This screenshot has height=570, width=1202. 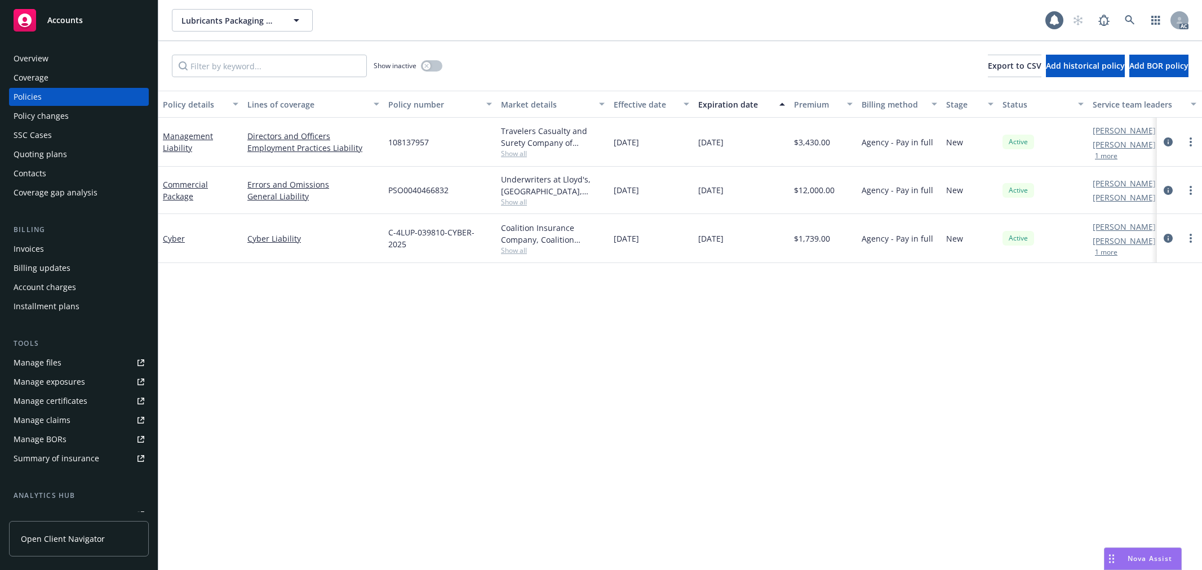 I want to click on a: Search, so click(x=1130, y=20).